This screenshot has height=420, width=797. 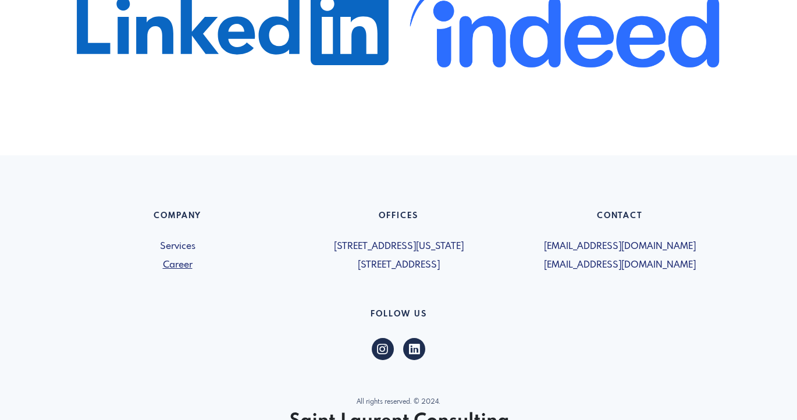 I want to click on h6: Company, so click(x=178, y=218).